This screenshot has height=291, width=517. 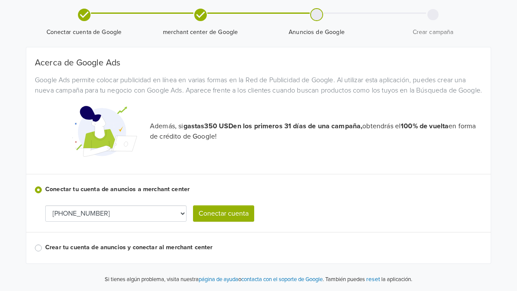 What do you see at coordinates (258, 85) in the screenshot?
I see `div: Google Ads permite colocar publicidad en línea en varias formas en la Red de Publicidad de Google...` at bounding box center [258, 85].